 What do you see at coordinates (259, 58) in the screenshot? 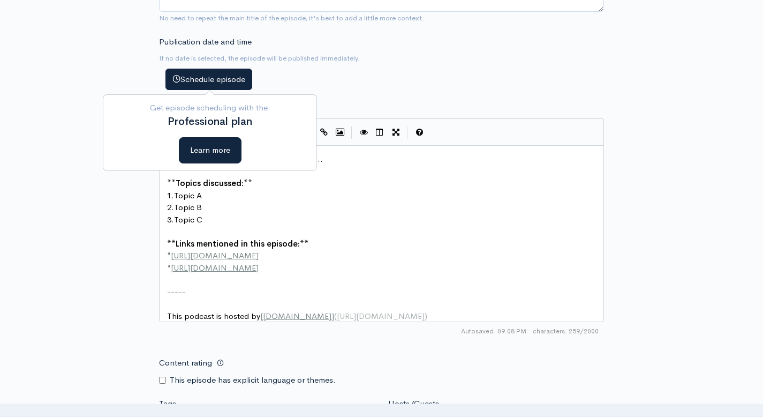
I see `small: If no date is selected, the episode will be published immediately.` at bounding box center [259, 58].